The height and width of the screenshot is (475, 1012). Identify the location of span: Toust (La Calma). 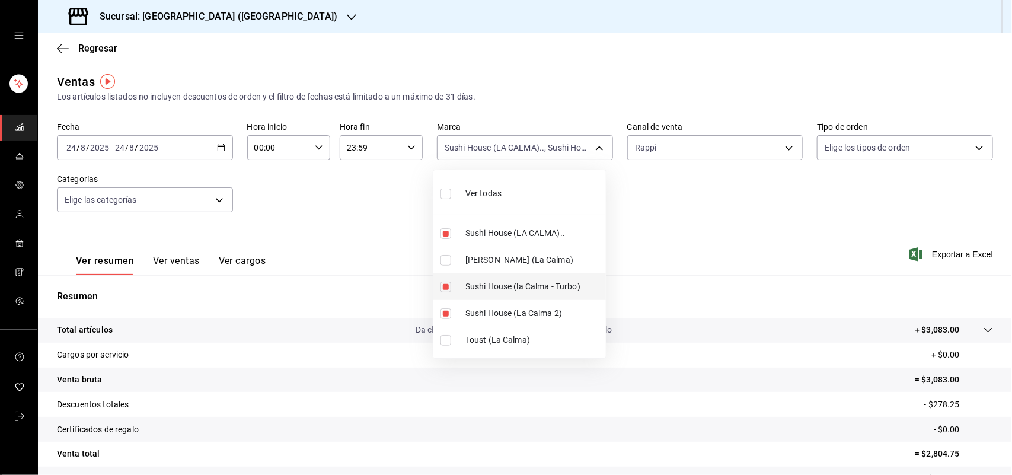
(533, 340).